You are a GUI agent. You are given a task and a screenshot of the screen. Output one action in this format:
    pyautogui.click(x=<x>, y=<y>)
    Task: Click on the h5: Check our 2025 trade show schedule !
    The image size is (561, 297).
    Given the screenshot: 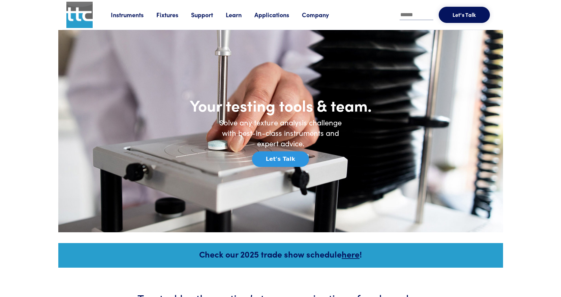 What is the action you would take?
    pyautogui.click(x=281, y=254)
    